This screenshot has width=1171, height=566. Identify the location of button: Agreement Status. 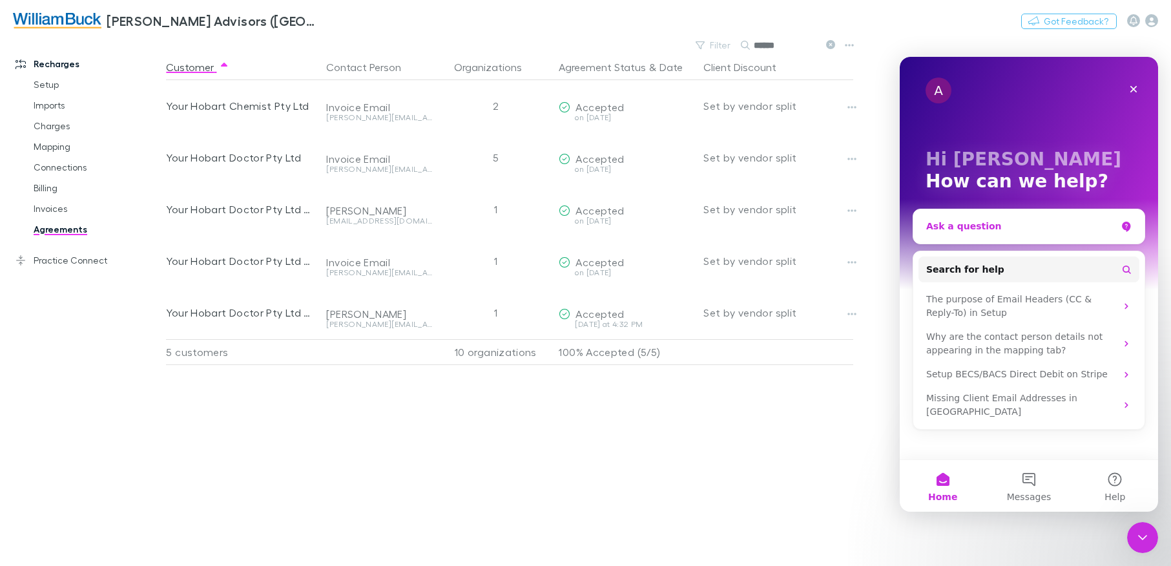
(602, 67).